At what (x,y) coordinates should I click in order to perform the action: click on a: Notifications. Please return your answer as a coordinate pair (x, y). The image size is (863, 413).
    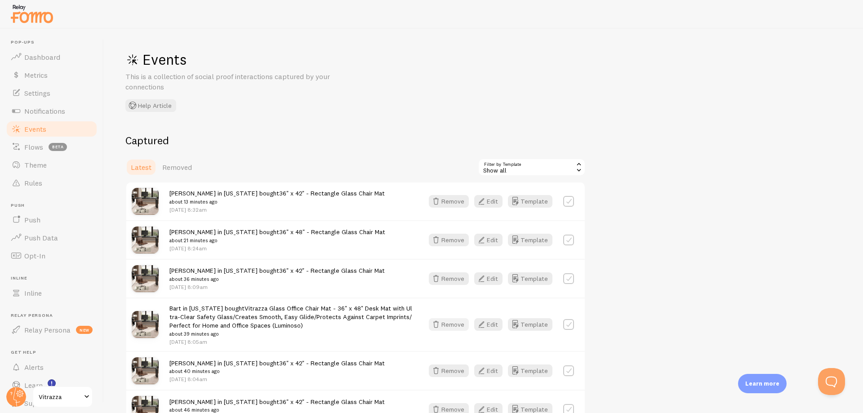
    Looking at the image, I should click on (52, 111).